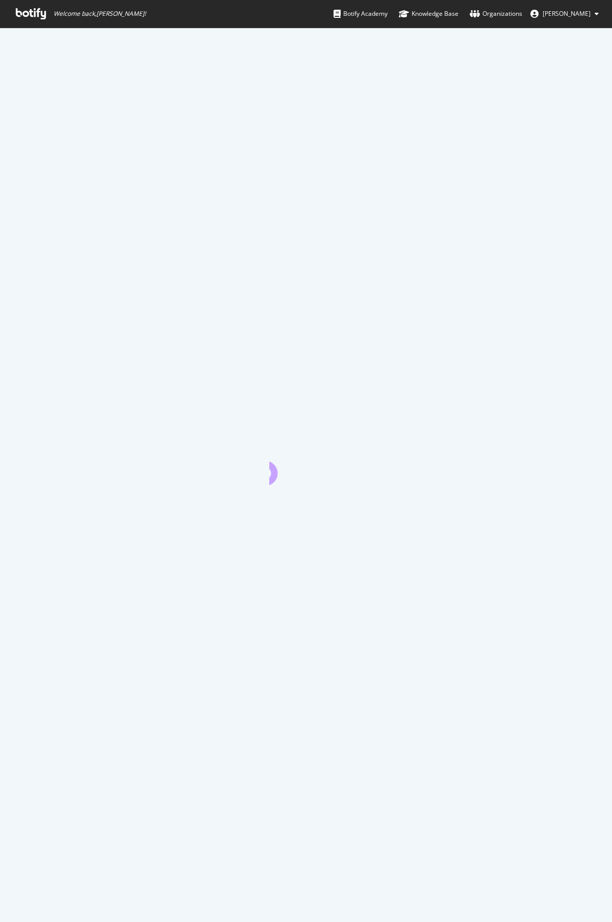 Image resolution: width=612 pixels, height=922 pixels. I want to click on span: Dan Laabs, so click(566, 13).